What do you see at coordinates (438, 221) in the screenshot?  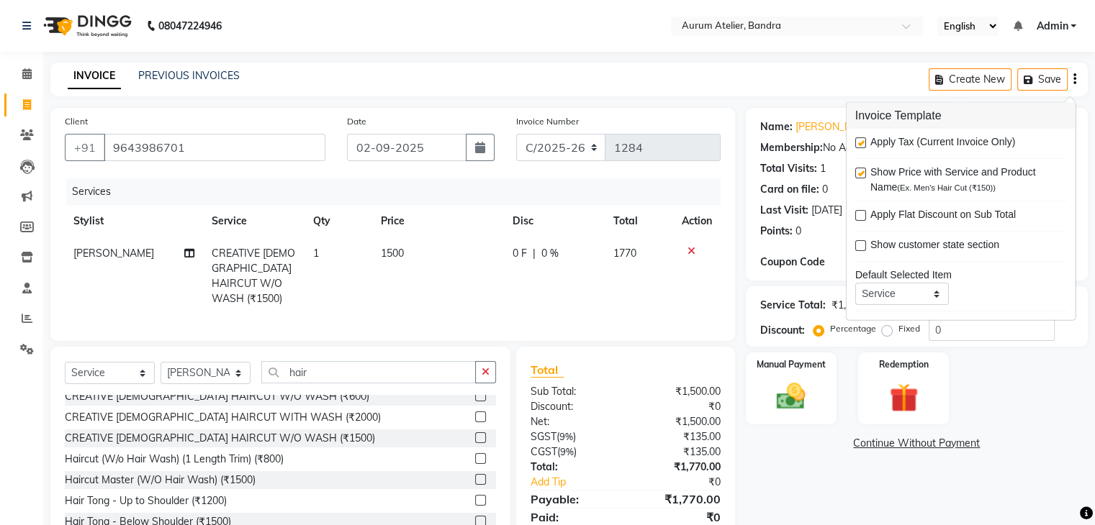 I see `th: Price` at bounding box center [438, 221].